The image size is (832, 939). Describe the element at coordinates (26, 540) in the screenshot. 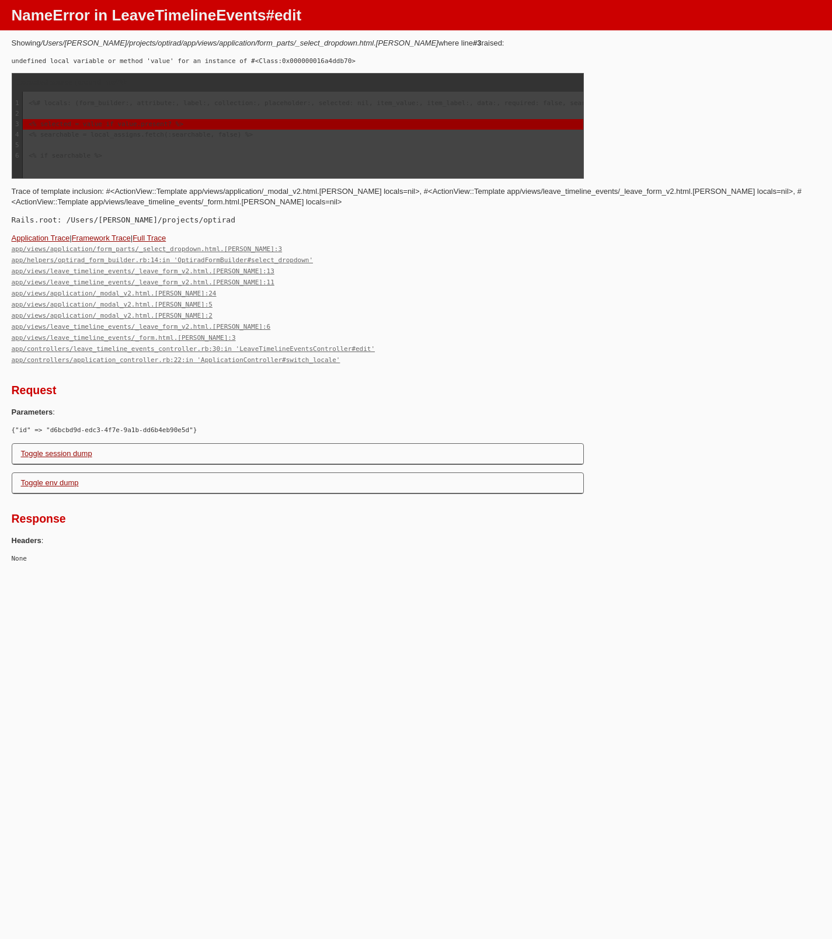

I see `b: Headers` at that location.